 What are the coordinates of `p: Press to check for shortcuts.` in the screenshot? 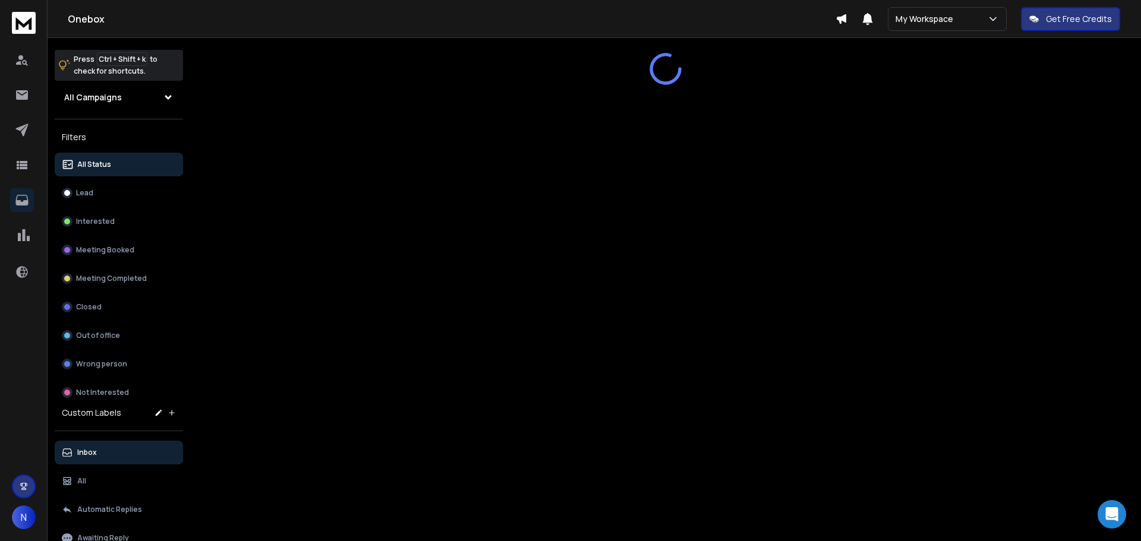 It's located at (115, 65).